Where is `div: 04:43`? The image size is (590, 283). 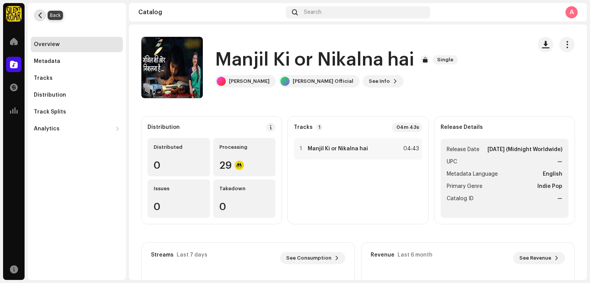
div: 04:43 is located at coordinates (410, 149).